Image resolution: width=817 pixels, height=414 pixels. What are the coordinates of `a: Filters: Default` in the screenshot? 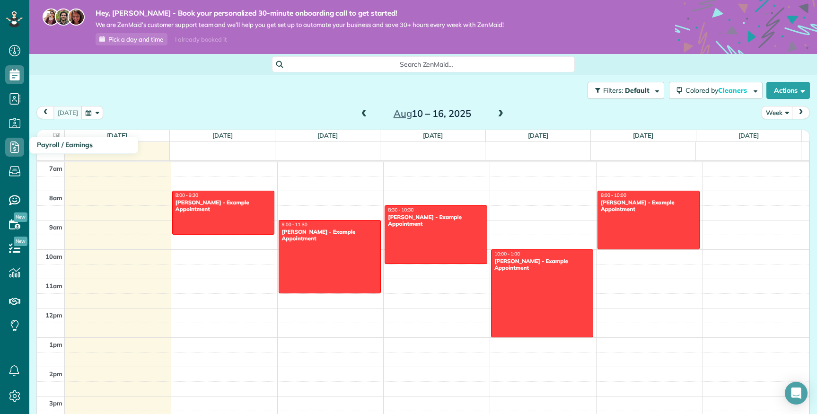 It's located at (624, 90).